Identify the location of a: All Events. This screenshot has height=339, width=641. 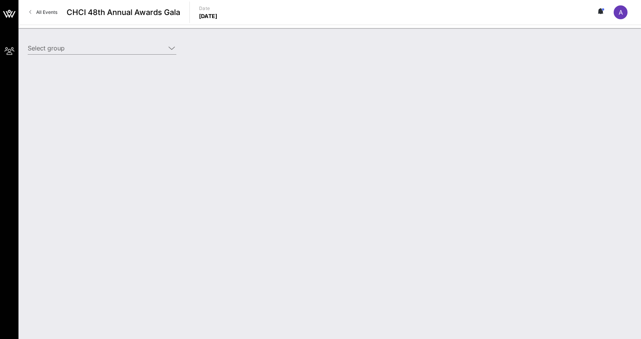
(43, 12).